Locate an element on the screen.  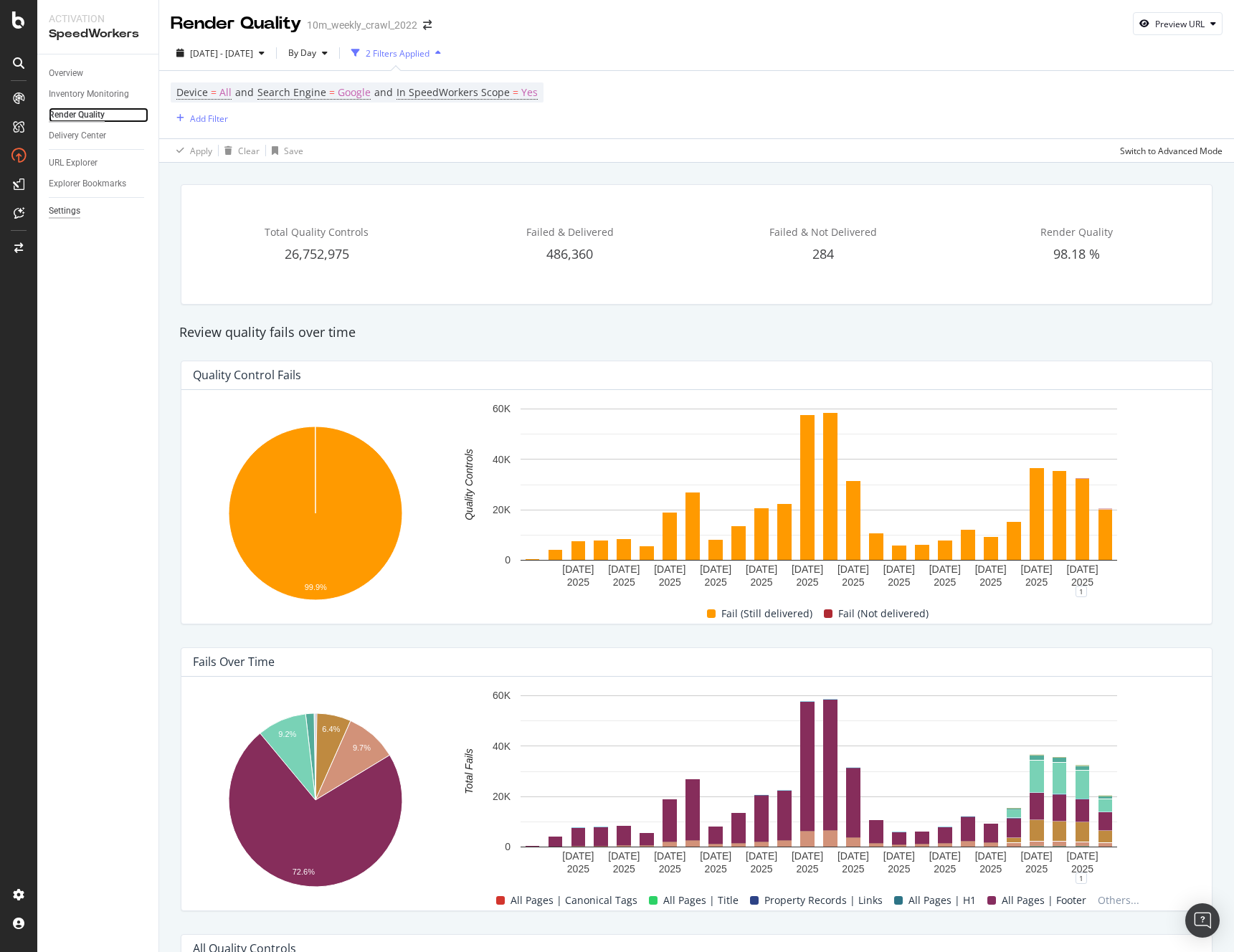
div: Switch to Advanced Mode is located at coordinates (1171, 150).